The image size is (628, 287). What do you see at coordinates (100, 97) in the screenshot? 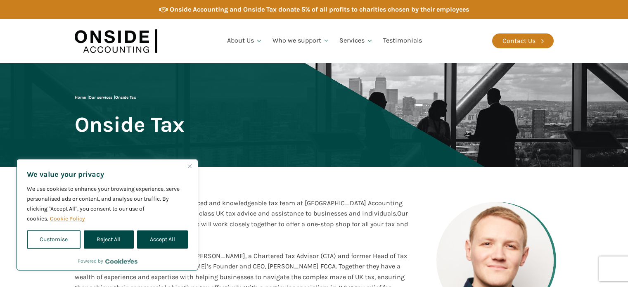
I see `a: Our services` at bounding box center [100, 97].